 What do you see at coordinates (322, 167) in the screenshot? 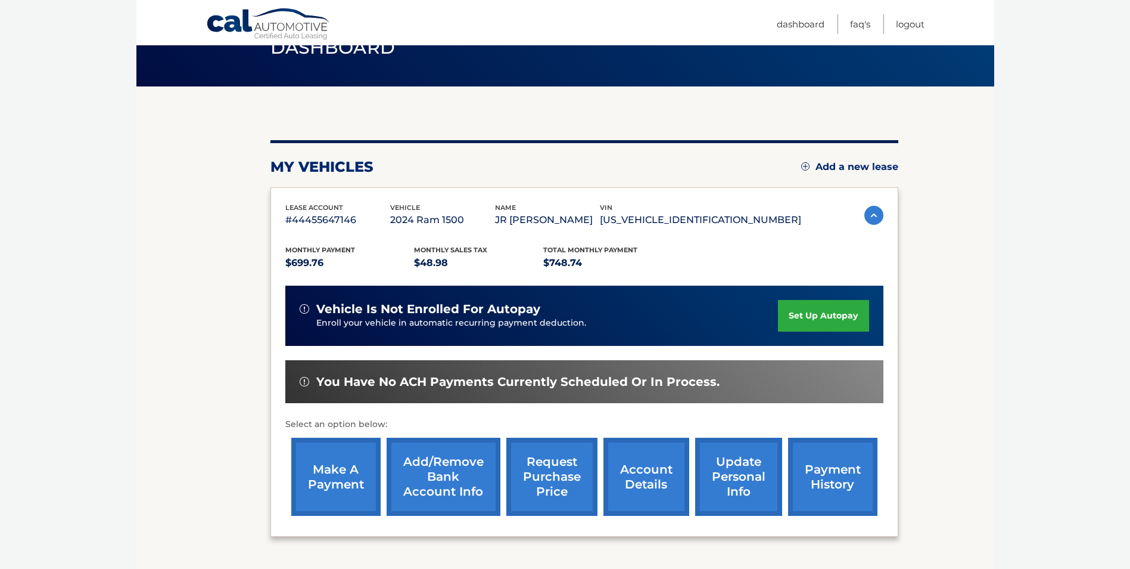
I see `h2: my vehicles` at bounding box center [322, 167].